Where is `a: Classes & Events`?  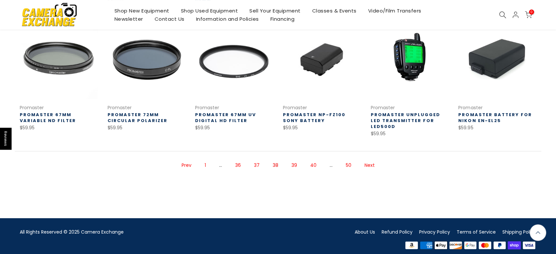
a: Classes & Events is located at coordinates (334, 11).